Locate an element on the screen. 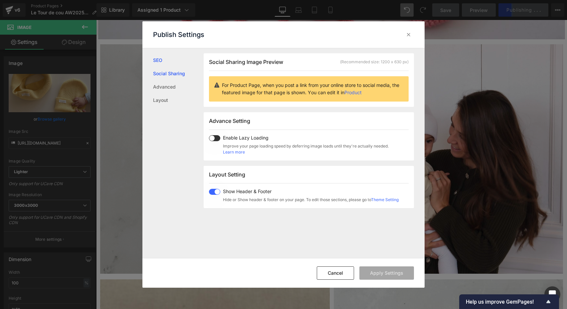 The height and width of the screenshot is (309, 567). a: Theme Setting is located at coordinates (385, 199).